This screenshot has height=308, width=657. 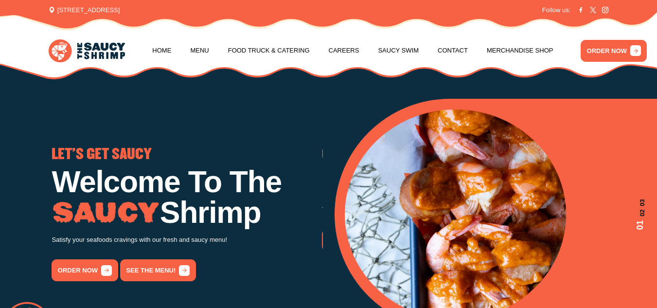 I want to click on a: Careers, so click(x=344, y=51).